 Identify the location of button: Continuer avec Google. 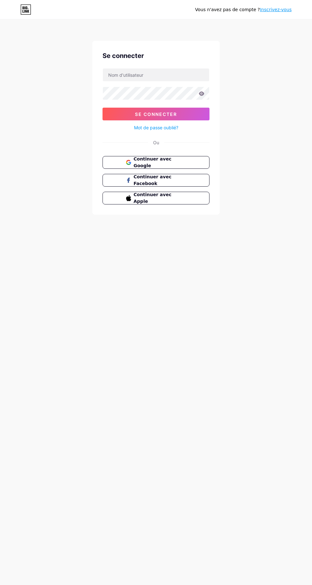
(156, 162).